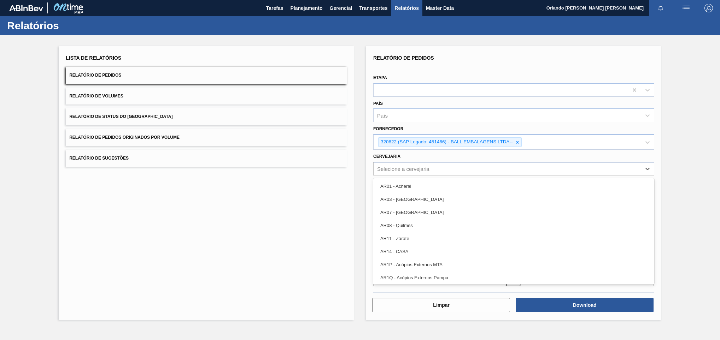 This screenshot has width=720, height=340. I want to click on div: AR08 - Quilmes, so click(514, 226).